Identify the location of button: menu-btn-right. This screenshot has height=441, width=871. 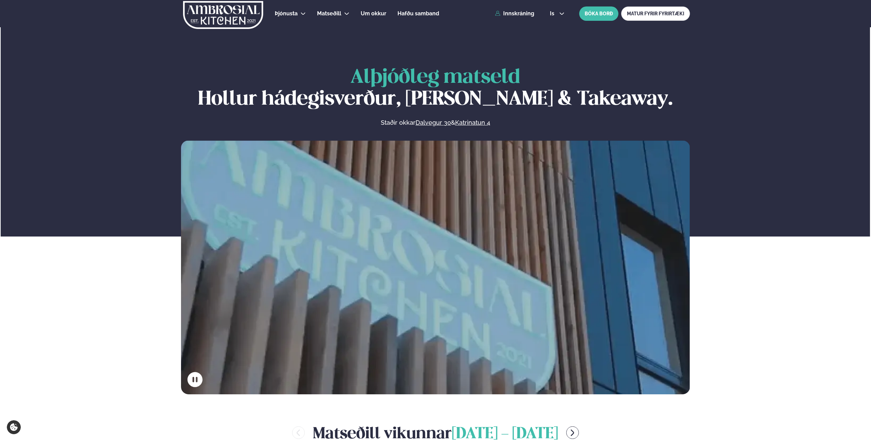
(572, 432).